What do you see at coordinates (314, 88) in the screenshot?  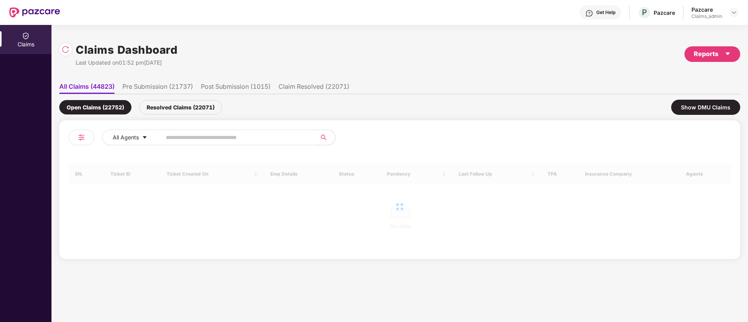 I see `li: Claim Resolved (22071)` at bounding box center [314, 88].